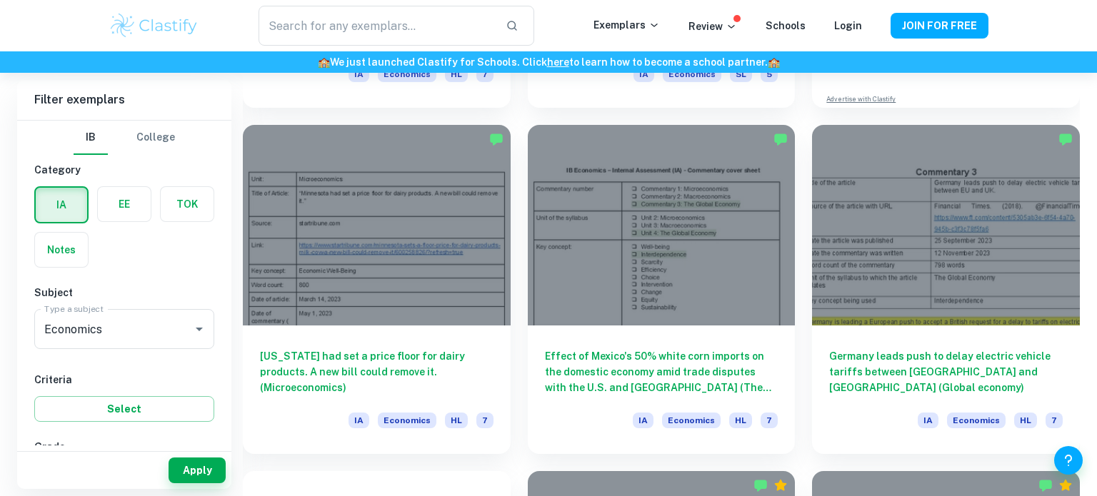 The width and height of the screenshot is (1097, 496). I want to click on a: Clastify logo, so click(154, 26).